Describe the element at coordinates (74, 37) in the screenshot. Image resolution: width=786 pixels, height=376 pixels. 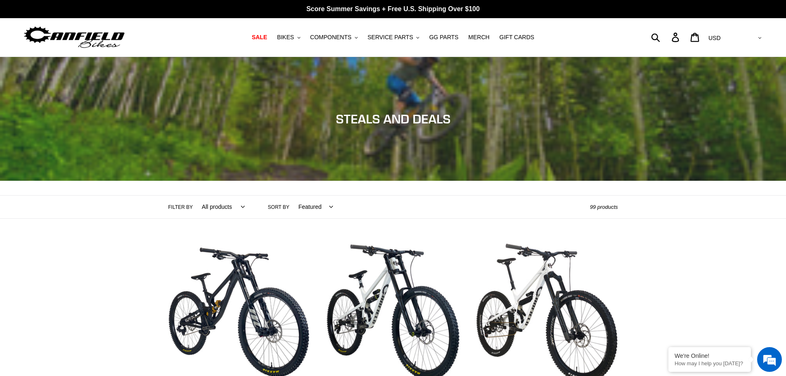
I see `img: Canfield Bikes` at that location.